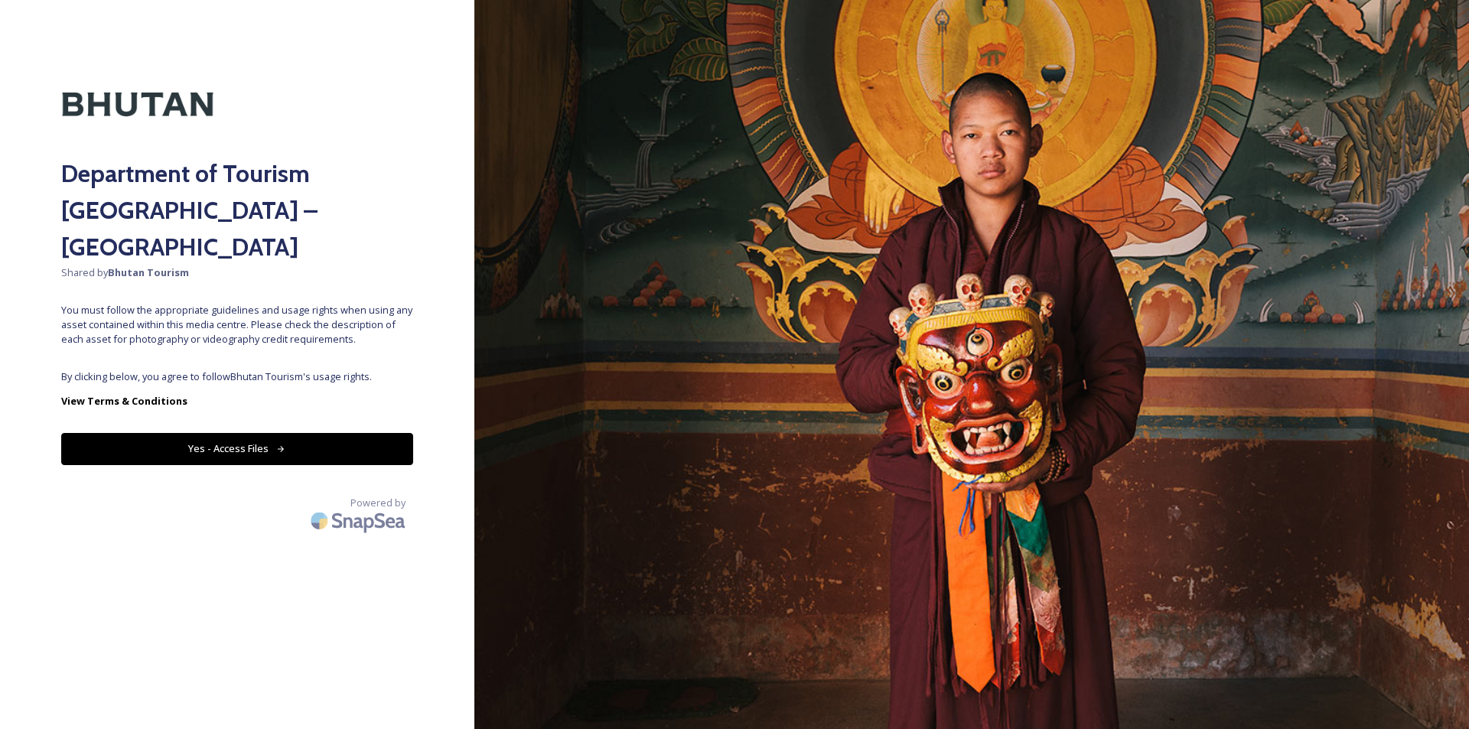  Describe the element at coordinates (237, 272) in the screenshot. I see `span: Shared by` at that location.